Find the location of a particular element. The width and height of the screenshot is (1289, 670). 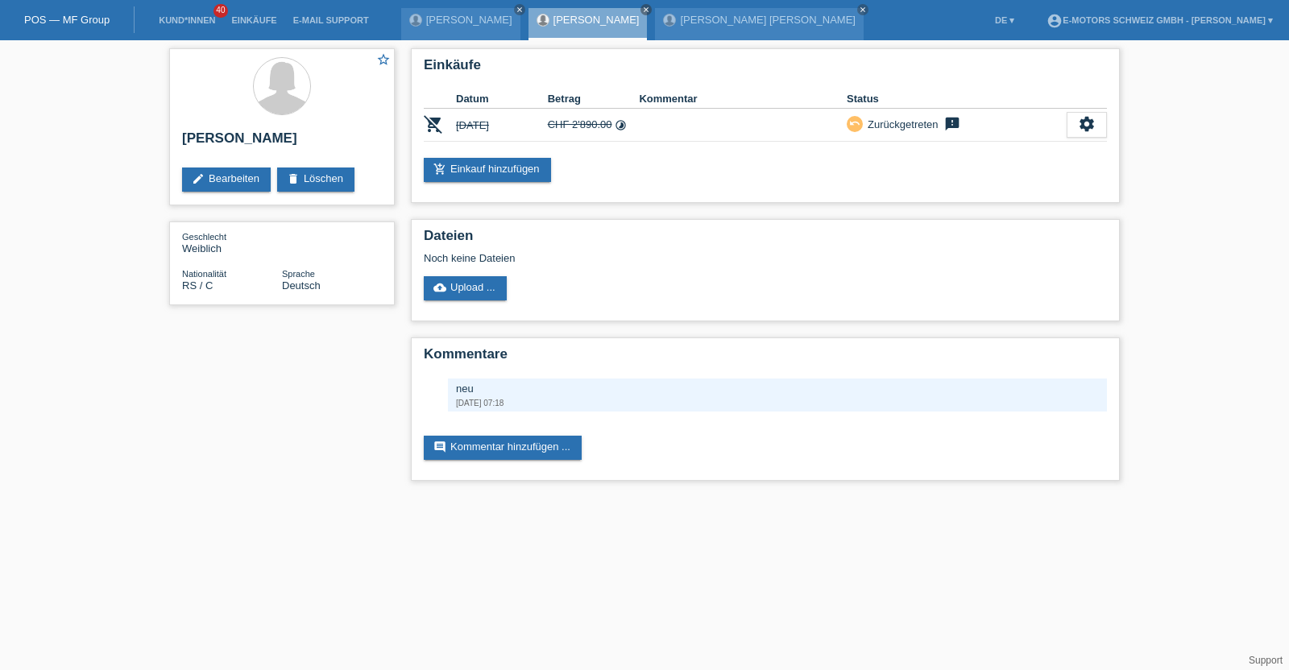

td: CHF 2'890.00 is located at coordinates (594, 125).